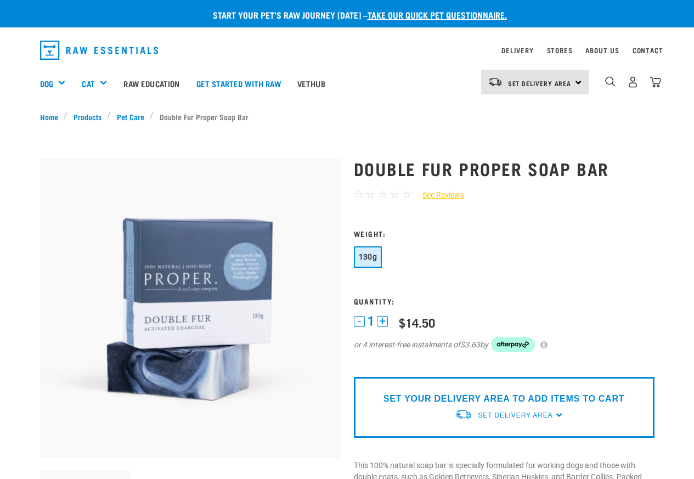  What do you see at coordinates (438, 195) in the screenshot?
I see `a: See Reviews` at bounding box center [438, 195].